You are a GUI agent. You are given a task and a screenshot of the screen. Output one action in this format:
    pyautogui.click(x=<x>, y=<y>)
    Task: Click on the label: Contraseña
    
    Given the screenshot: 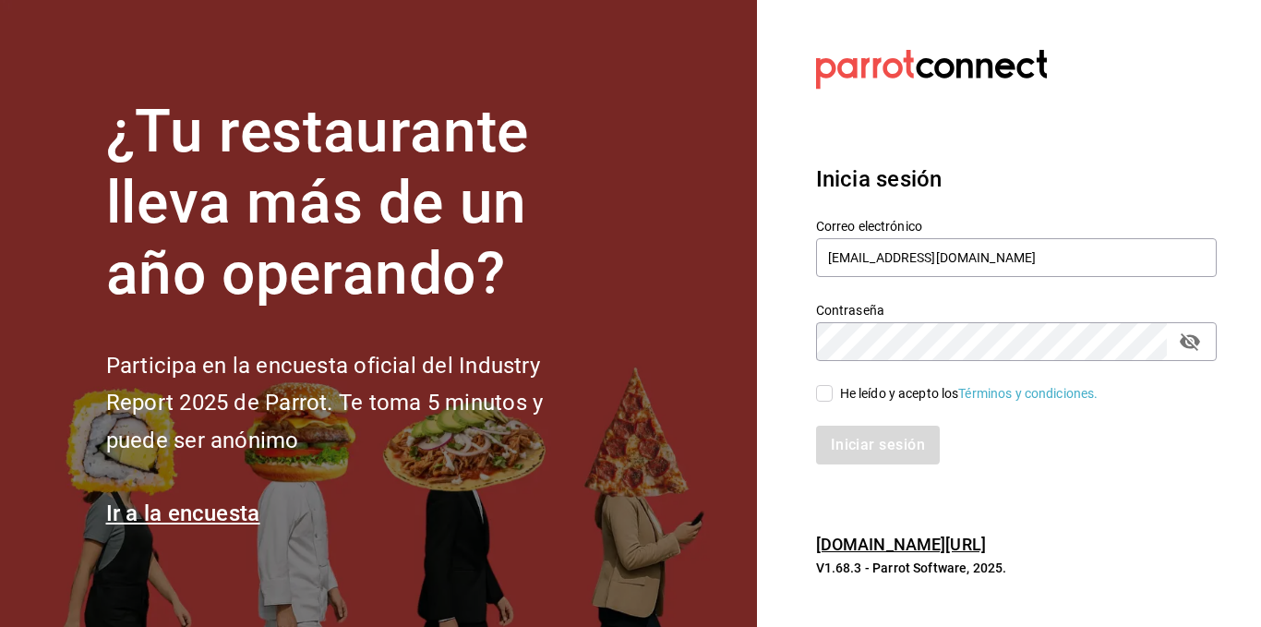 What is the action you would take?
    pyautogui.click(x=1016, y=310)
    